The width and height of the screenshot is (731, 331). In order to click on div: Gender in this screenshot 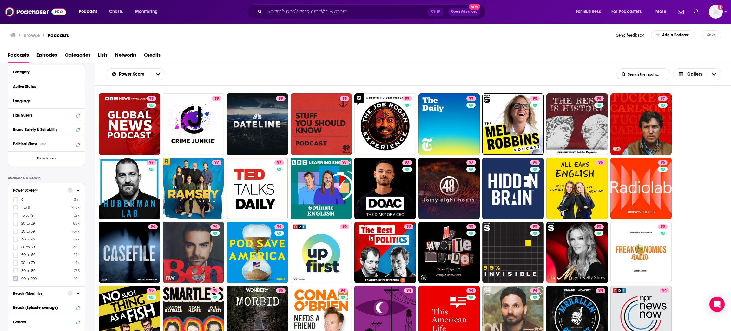, I will do `click(43, 322)`.